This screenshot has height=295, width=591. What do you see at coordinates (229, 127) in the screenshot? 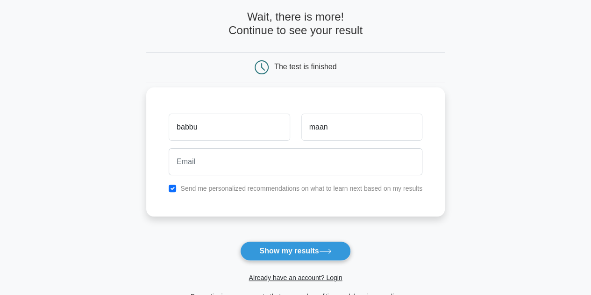
I see `input: First name` at bounding box center [229, 127].